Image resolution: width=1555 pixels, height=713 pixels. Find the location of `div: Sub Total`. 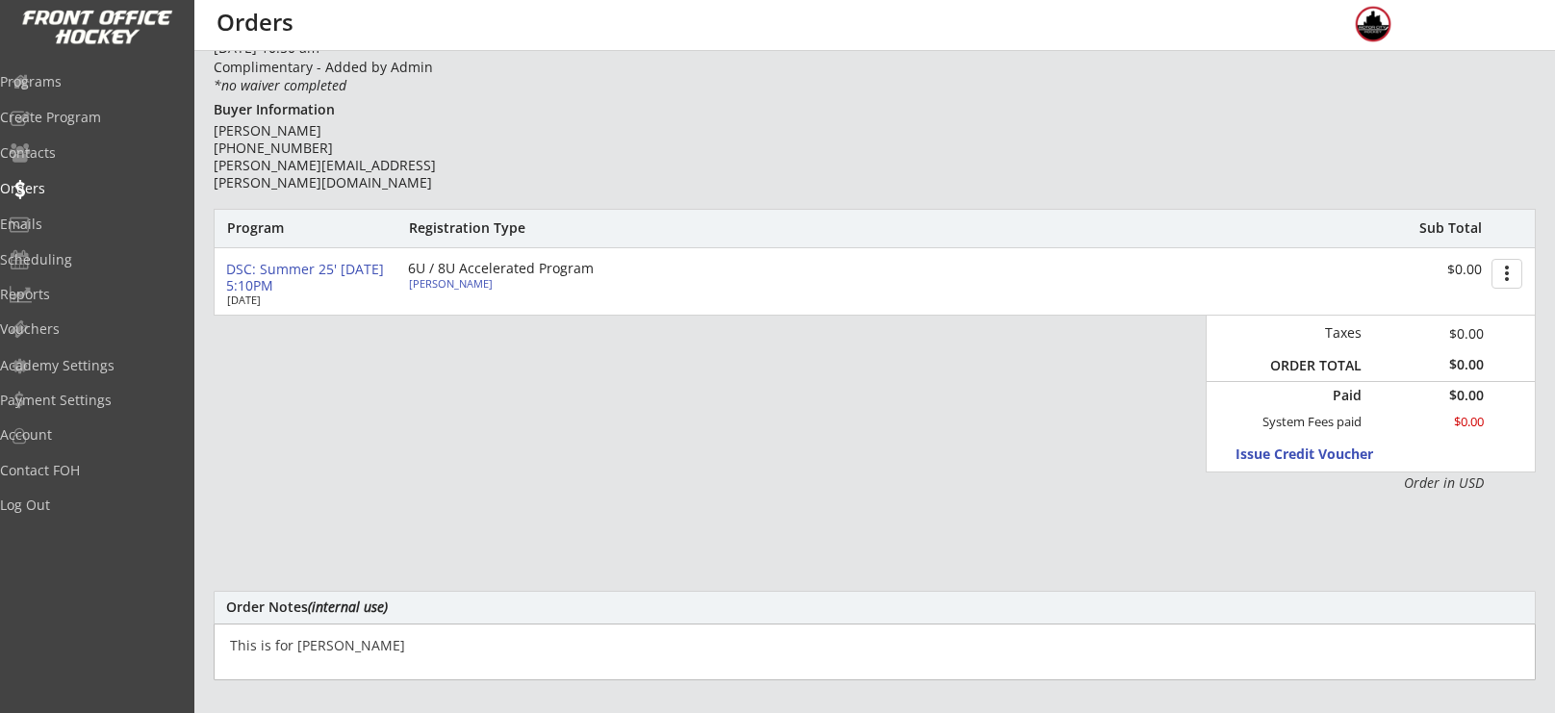

div: Sub Total is located at coordinates (1440, 228).